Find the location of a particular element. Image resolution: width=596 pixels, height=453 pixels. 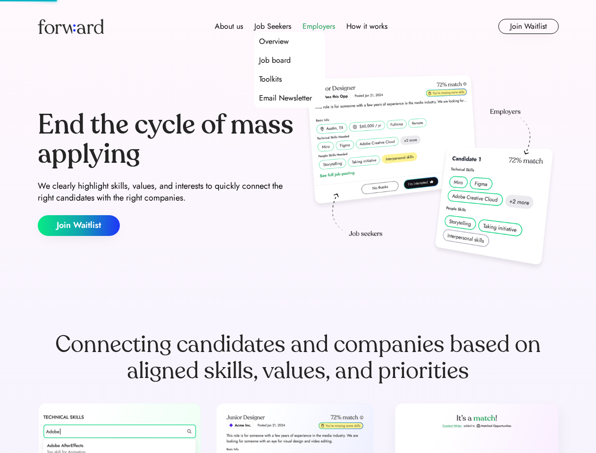

div: How it works is located at coordinates (367, 26).